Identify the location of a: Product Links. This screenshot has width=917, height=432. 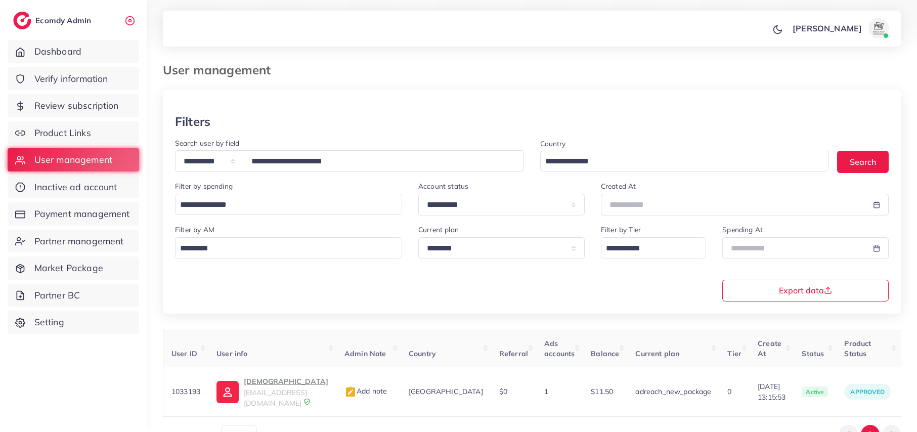
(73, 133).